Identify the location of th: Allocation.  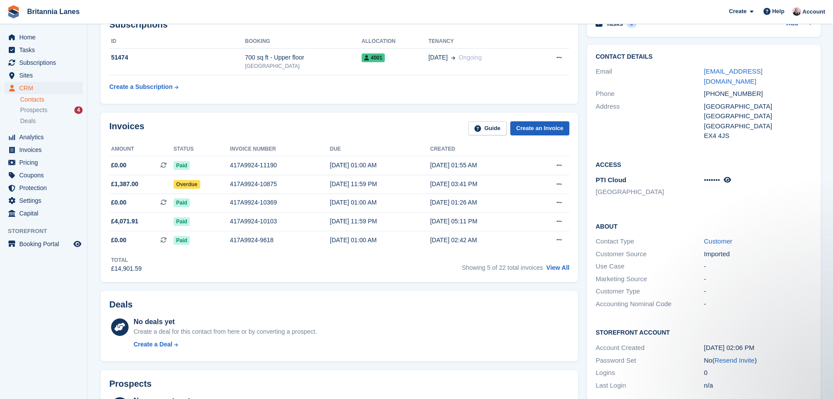
(395, 42).